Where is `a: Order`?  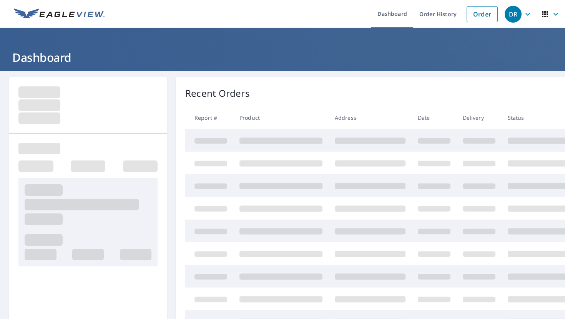 a: Order is located at coordinates (482, 14).